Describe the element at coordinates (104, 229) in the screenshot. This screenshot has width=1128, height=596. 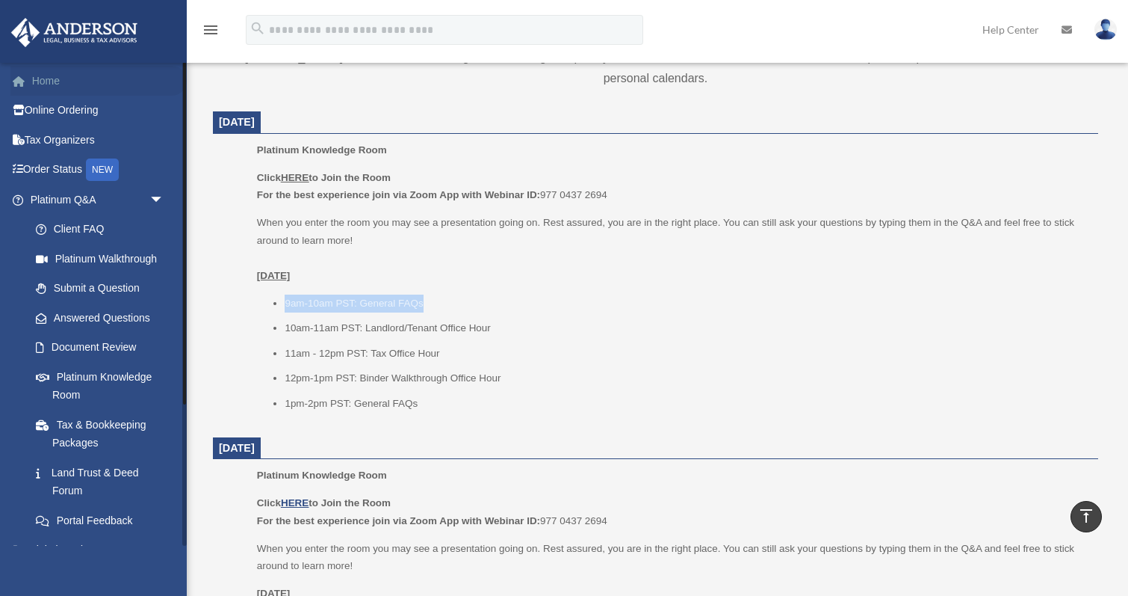
I see `a: Client FAQ` at that location.